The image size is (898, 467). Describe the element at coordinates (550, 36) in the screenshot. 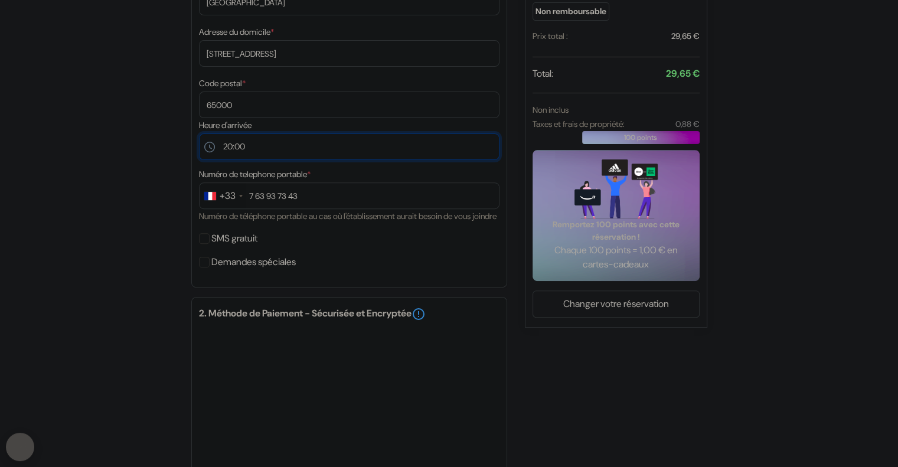

I see `div: Prix total :` at that location.